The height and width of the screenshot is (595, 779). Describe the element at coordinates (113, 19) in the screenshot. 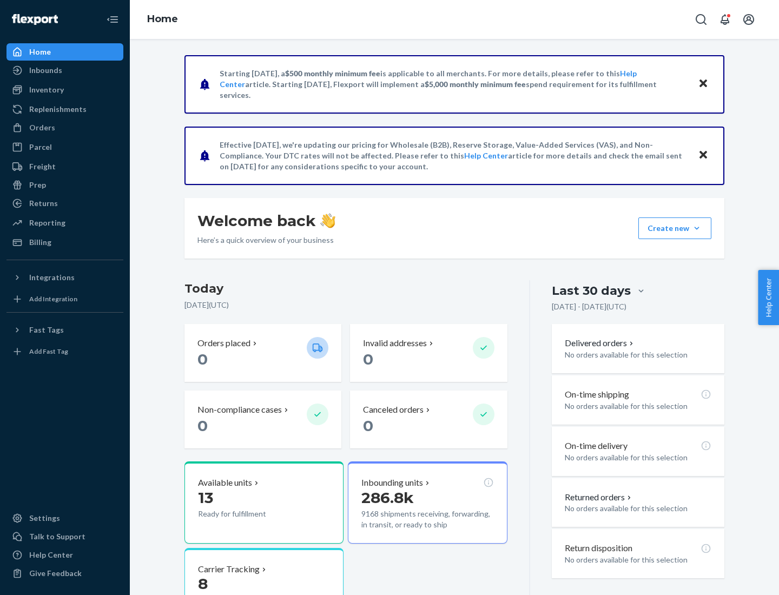

I see `button: Close Navigation` at that location.